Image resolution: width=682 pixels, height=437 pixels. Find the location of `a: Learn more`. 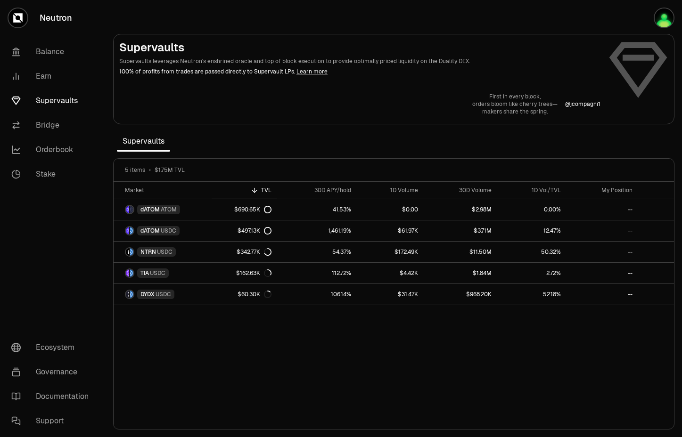

a: Learn more is located at coordinates (312, 72).